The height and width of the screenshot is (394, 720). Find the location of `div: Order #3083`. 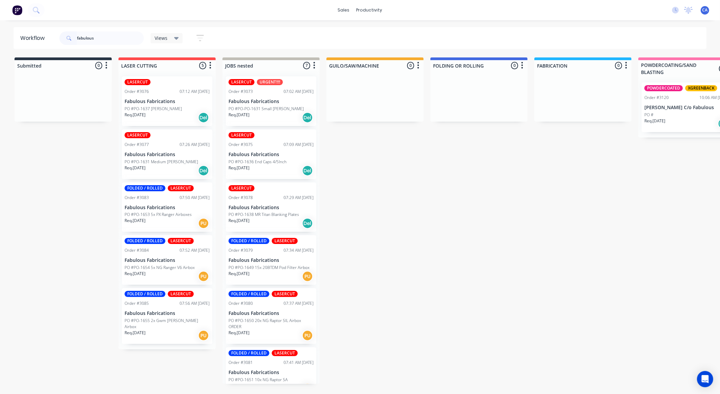

div: Order #3083 is located at coordinates (137, 197).